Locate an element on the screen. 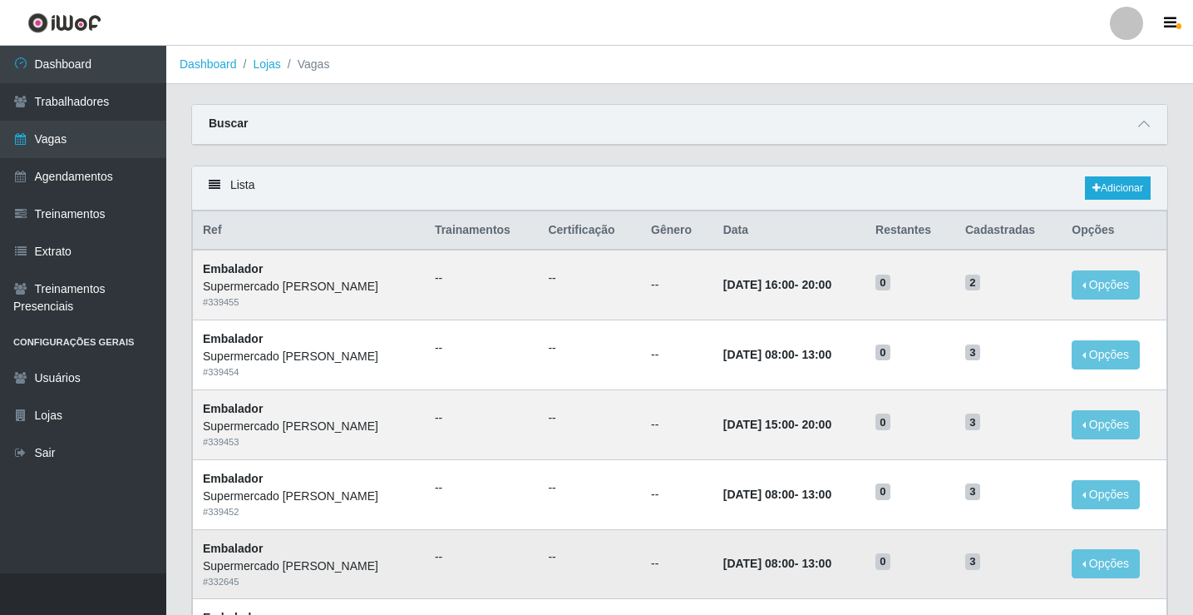  a: Adicionar is located at coordinates (1118, 188).